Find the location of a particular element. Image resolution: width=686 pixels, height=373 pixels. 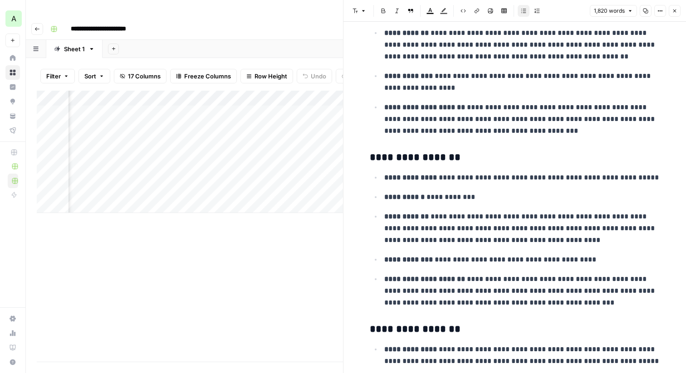

button: Freeze Columns is located at coordinates (203, 76).